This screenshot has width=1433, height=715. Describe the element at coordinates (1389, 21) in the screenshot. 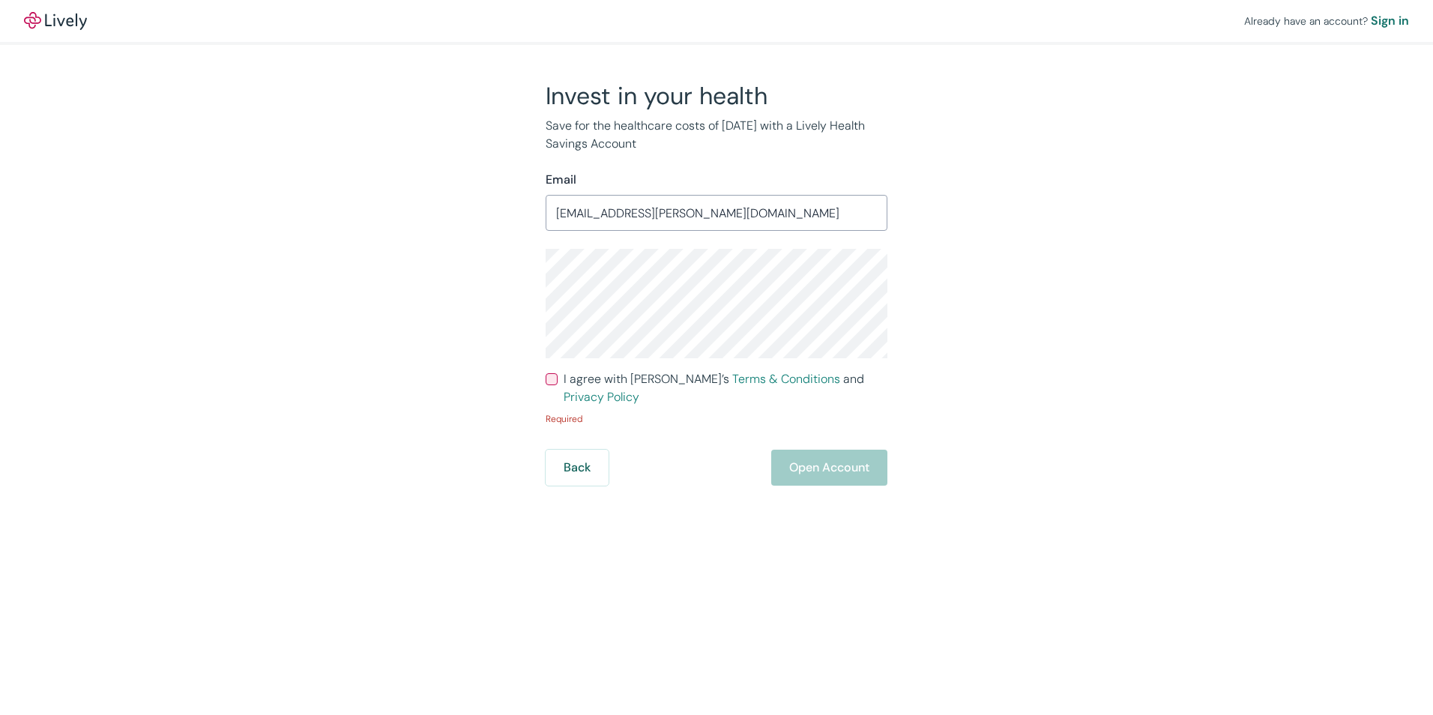

I see `a: Sign in` at that location.